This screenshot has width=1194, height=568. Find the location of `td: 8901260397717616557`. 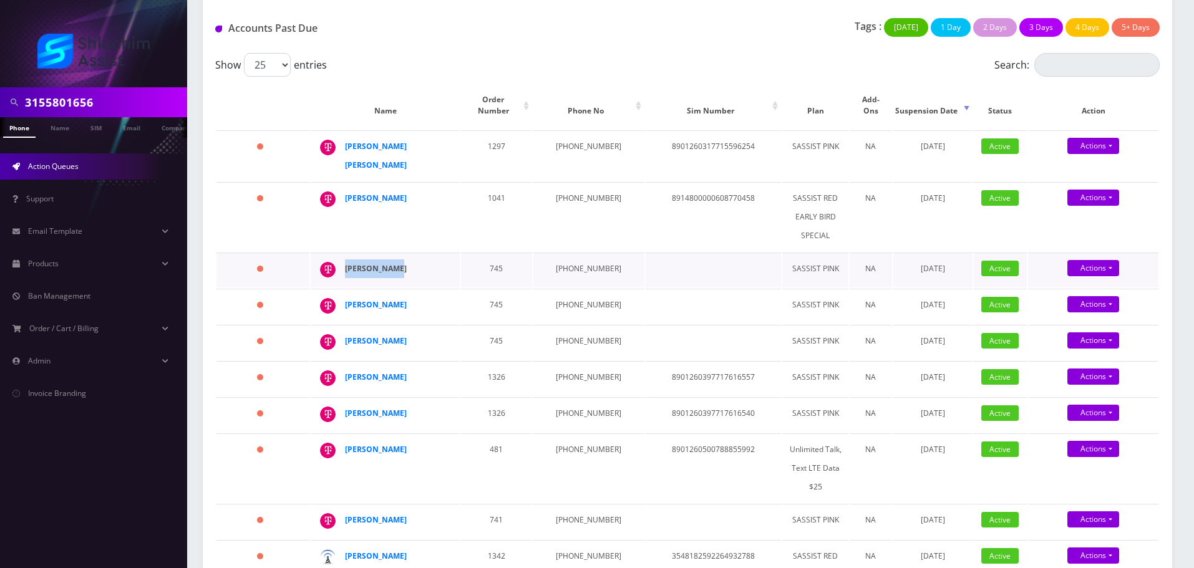

td: 8901260397717616557 is located at coordinates (714, 379).